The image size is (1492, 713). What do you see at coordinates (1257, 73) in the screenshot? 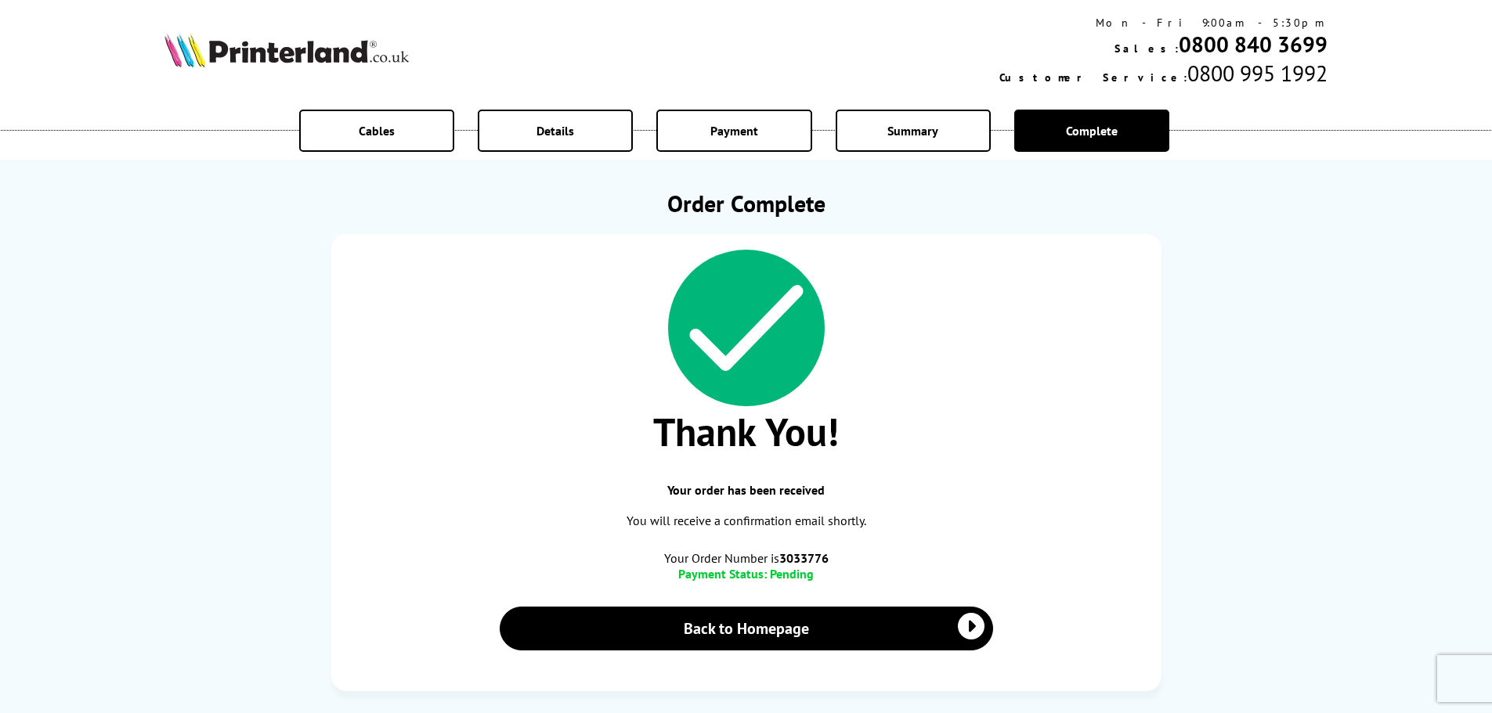
I see `span: 0800 995 1992` at bounding box center [1257, 73].